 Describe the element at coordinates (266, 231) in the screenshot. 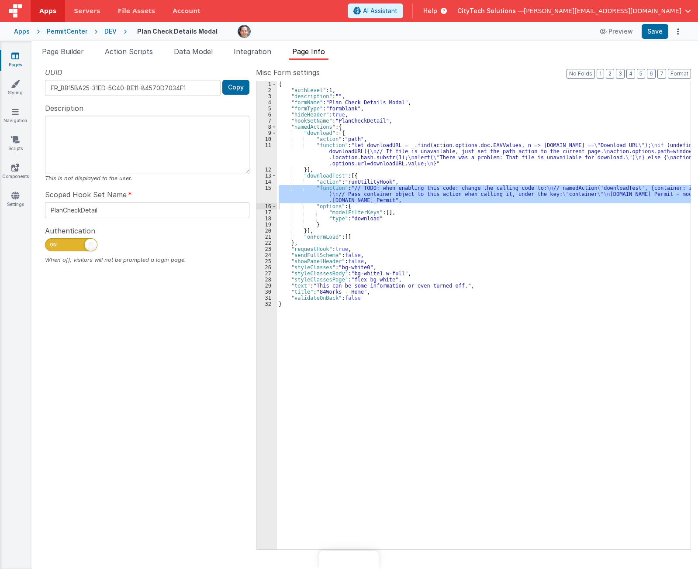

I see `div: 20` at that location.